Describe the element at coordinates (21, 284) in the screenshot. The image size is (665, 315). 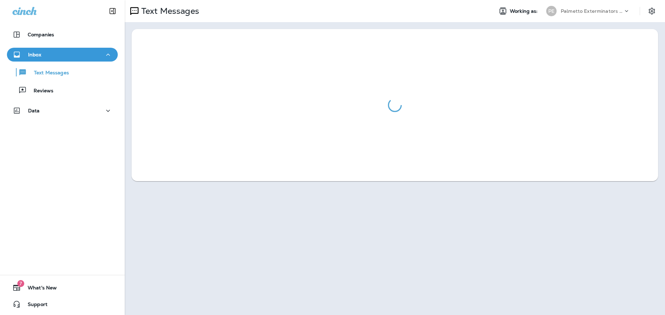
I see `span: 7` at that location.